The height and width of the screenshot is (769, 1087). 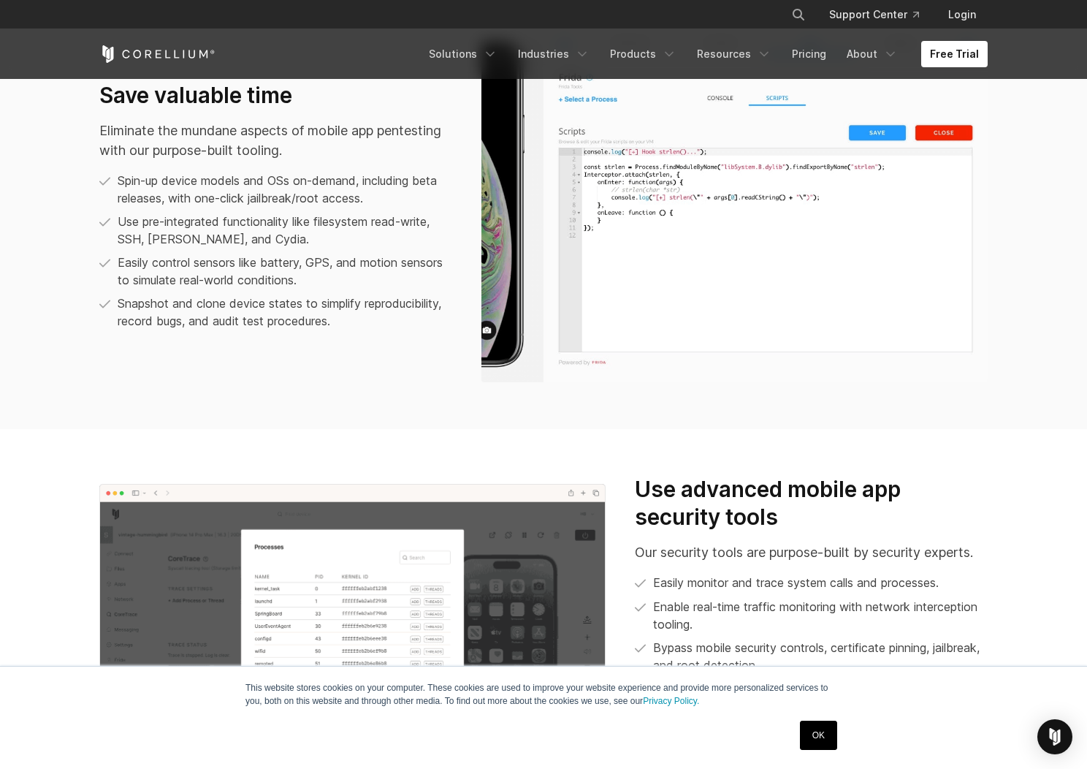 What do you see at coordinates (671, 701) in the screenshot?
I see `a: Privacy Policy.` at bounding box center [671, 701].